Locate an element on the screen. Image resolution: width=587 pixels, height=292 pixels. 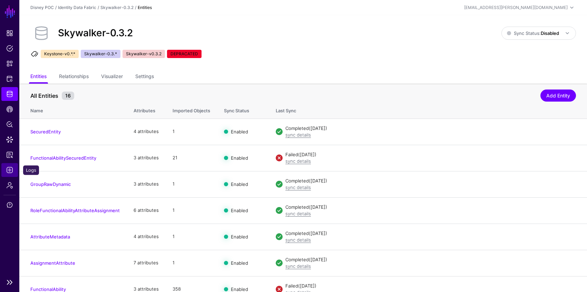
div: Logs is located at coordinates (31, 170).